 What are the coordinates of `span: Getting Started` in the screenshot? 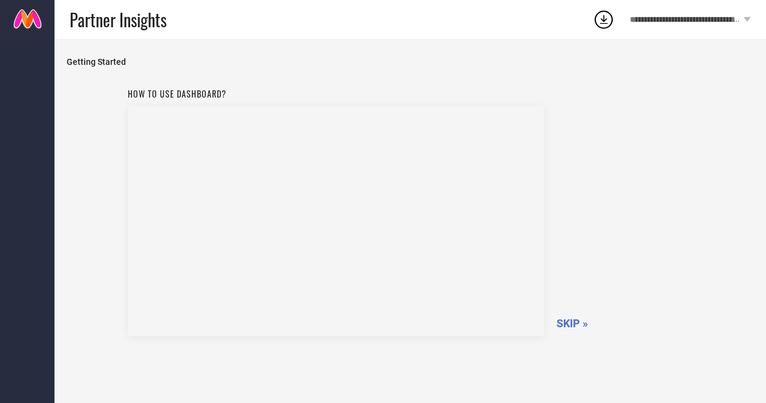 It's located at (410, 62).